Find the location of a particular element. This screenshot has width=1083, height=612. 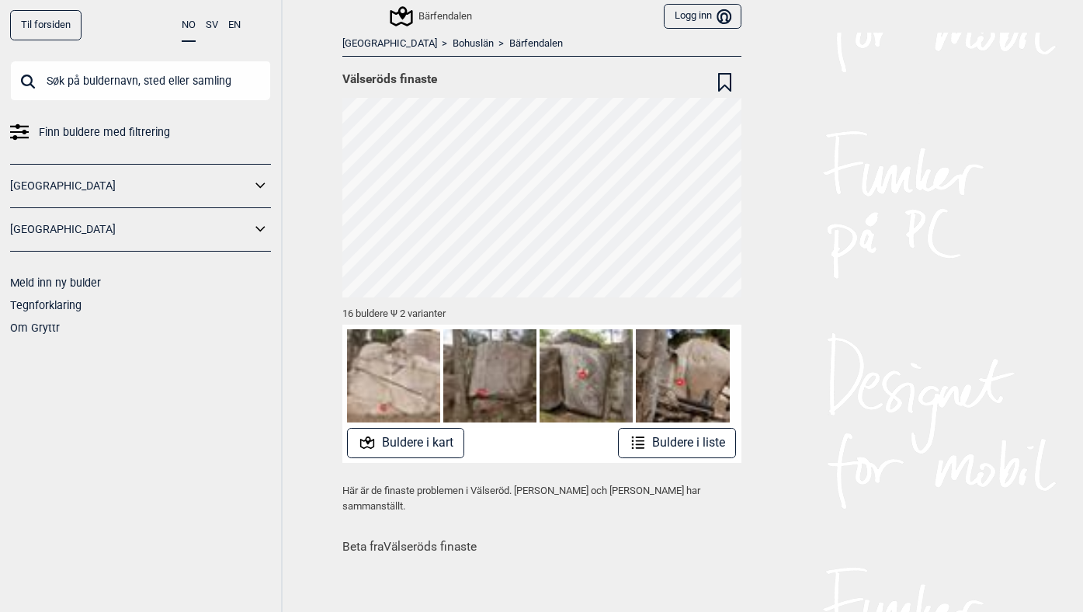

a: Til forsiden is located at coordinates (46, 25).